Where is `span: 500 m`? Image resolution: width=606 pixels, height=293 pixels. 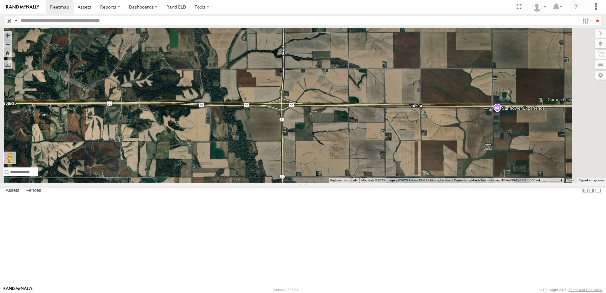 span: 500 m is located at coordinates (534, 180).